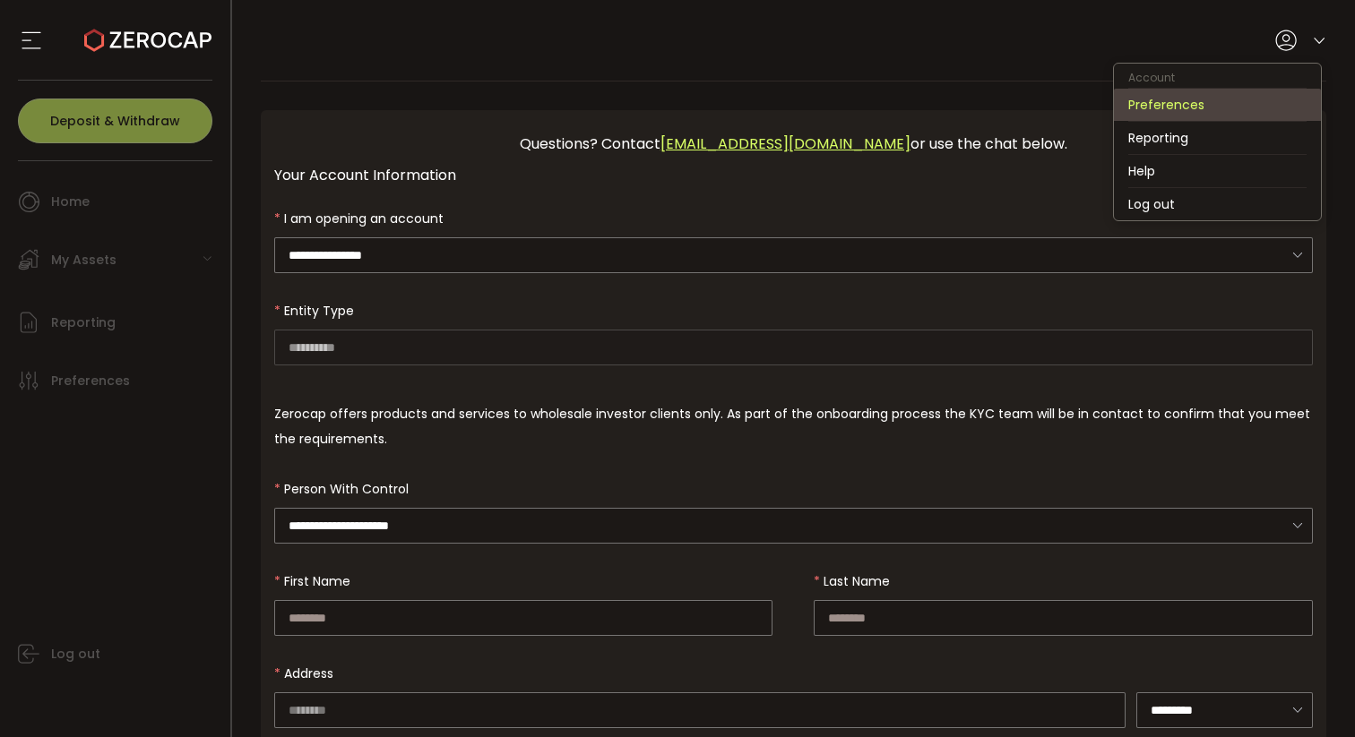  I want to click on button: Deposit & Withdraw, so click(115, 121).